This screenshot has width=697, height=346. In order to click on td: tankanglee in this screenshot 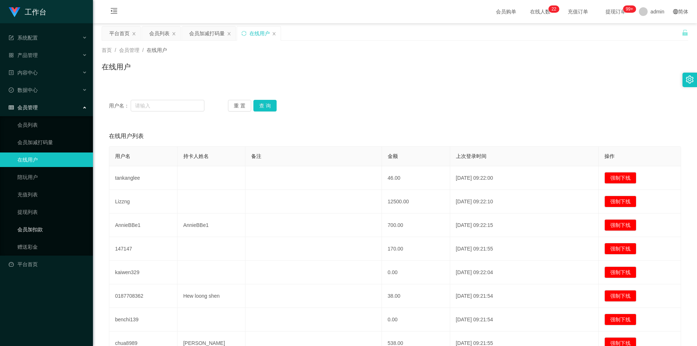, I will do `click(143, 178)`.